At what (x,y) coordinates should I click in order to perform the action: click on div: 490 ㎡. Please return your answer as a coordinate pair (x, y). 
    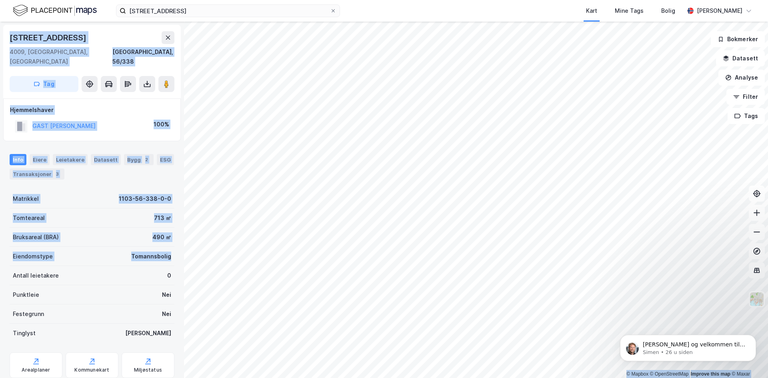
    Looking at the image, I should click on (162, 237).